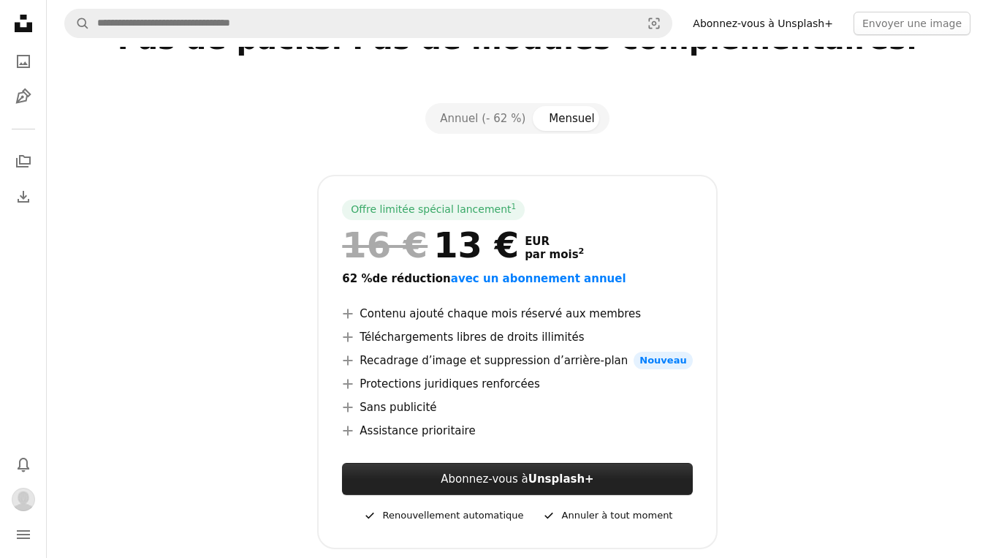  What do you see at coordinates (77, 23) in the screenshot?
I see `button: Rechercher sur Unsplash` at bounding box center [77, 23].